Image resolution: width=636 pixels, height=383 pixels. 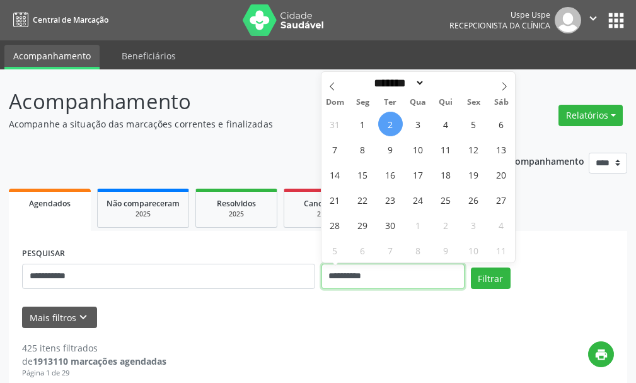 I want to click on span: Sex, so click(x=473, y=102).